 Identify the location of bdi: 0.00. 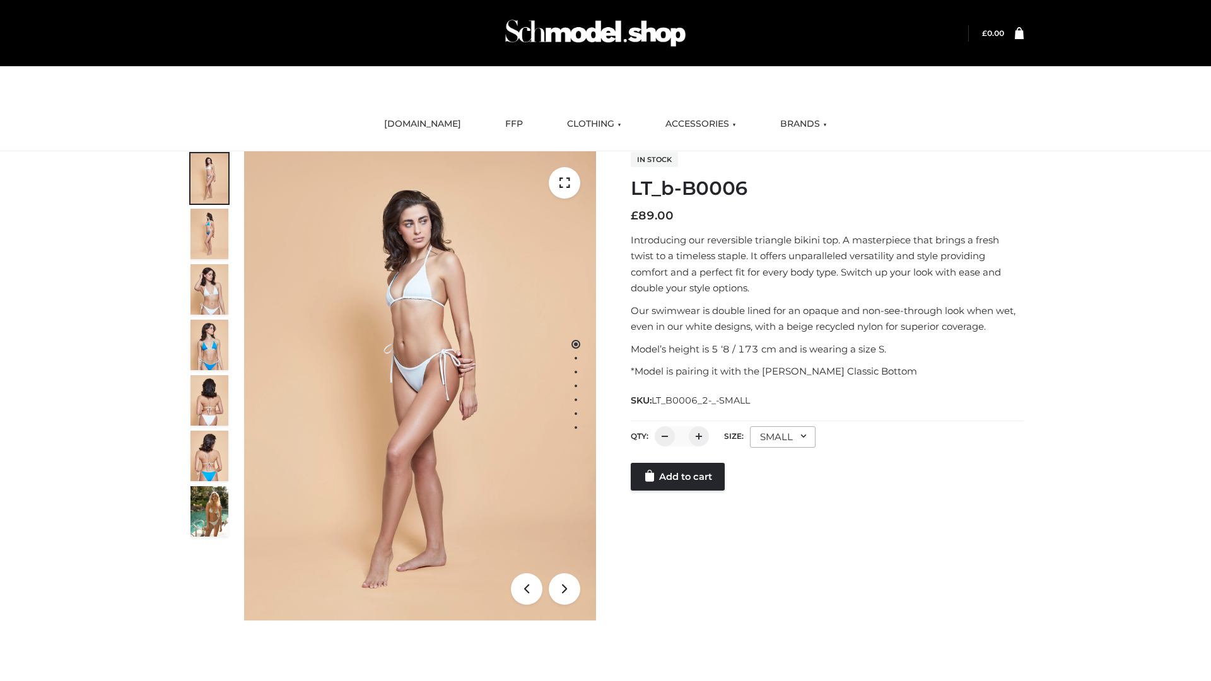
(993, 33).